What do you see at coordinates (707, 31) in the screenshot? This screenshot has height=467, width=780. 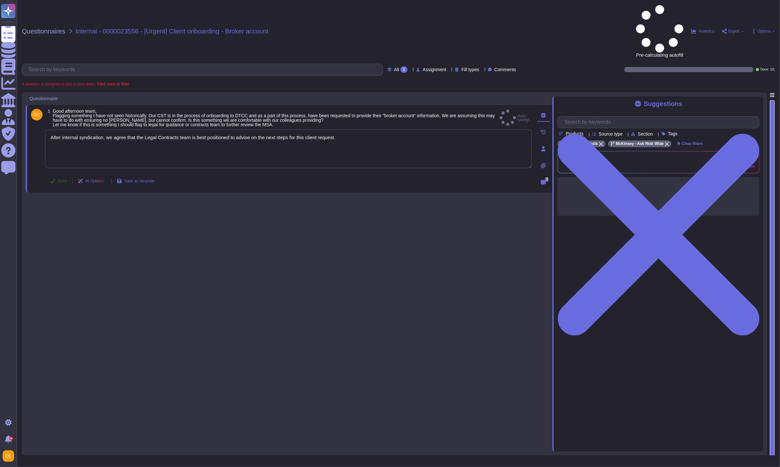 I see `span: Analytics` at bounding box center [707, 31].